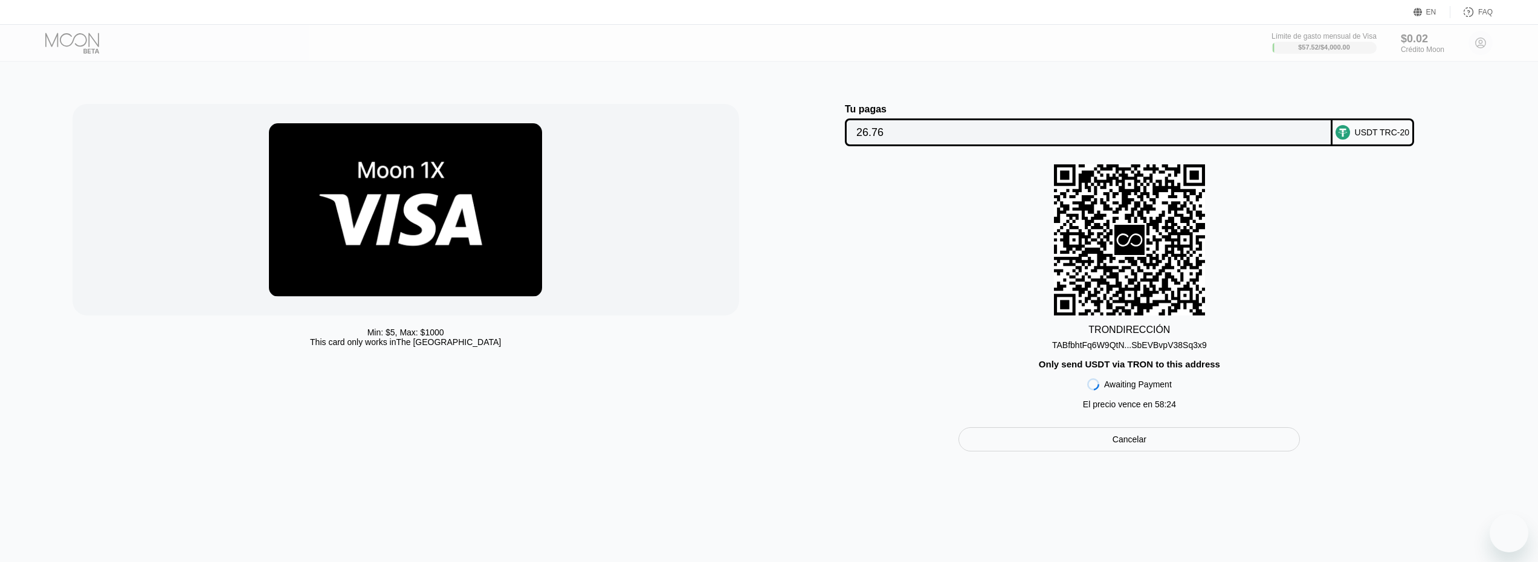  Describe the element at coordinates (1129, 439) in the screenshot. I see `div: Cancelar` at that location.